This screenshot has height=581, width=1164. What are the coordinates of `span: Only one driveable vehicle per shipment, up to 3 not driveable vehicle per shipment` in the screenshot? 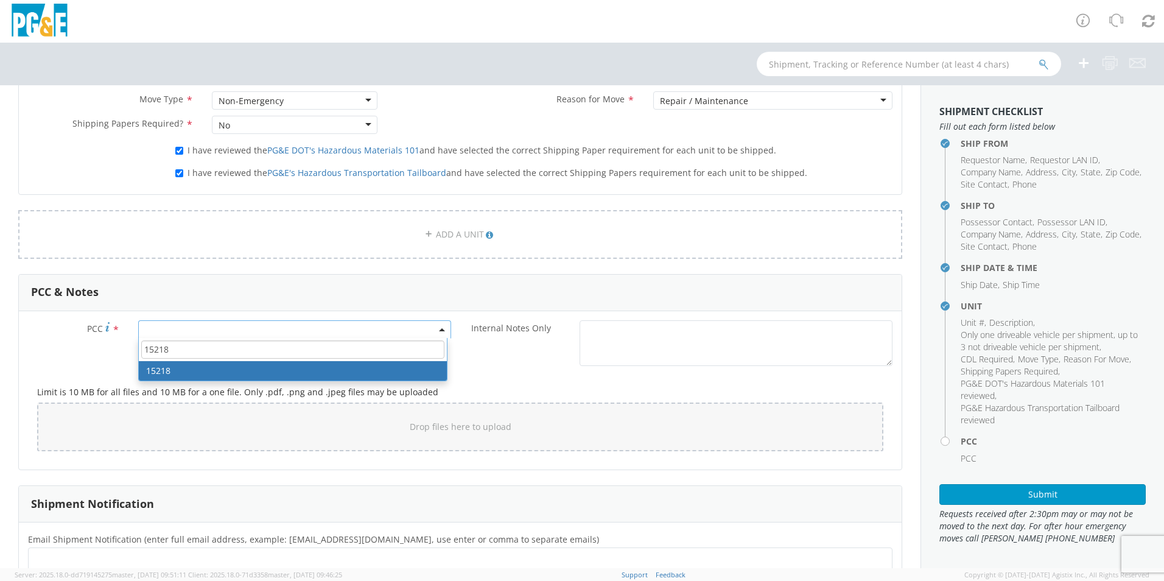 It's located at (1049, 340).